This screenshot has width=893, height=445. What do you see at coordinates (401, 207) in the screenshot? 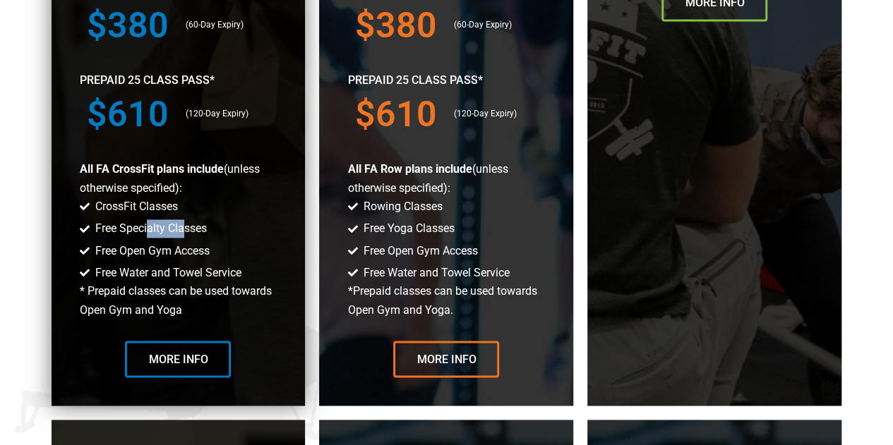
I see `span: Rowing Classes` at bounding box center [401, 207].